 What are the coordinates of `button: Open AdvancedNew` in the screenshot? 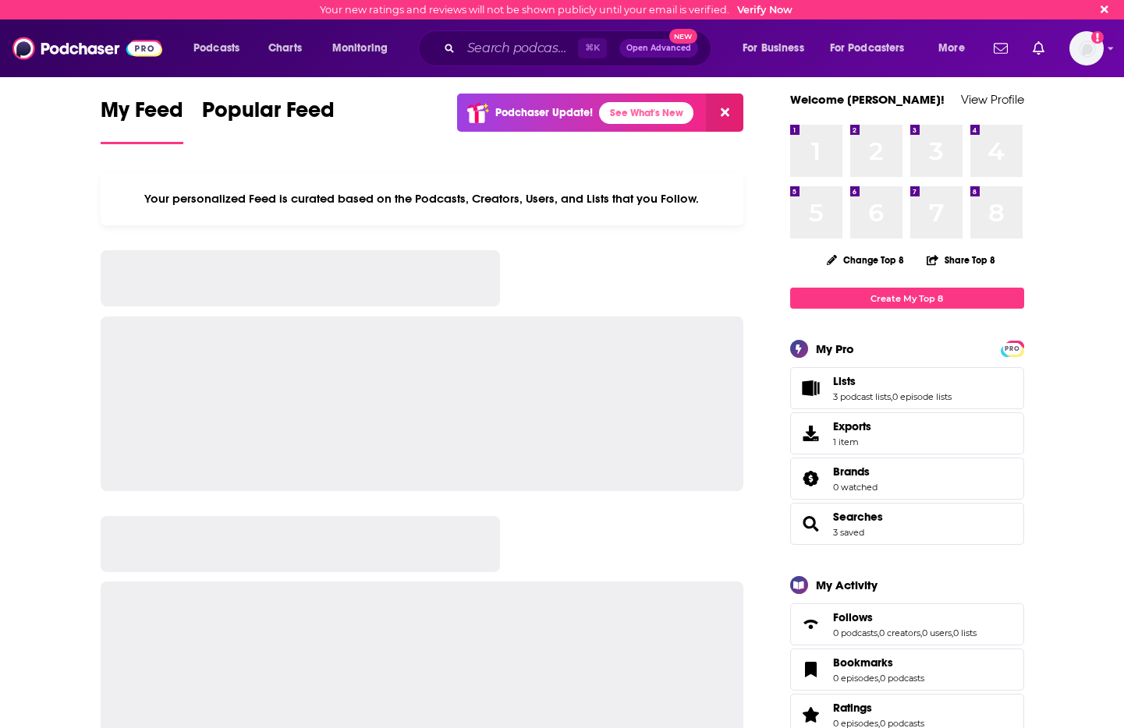 It's located at (658, 48).